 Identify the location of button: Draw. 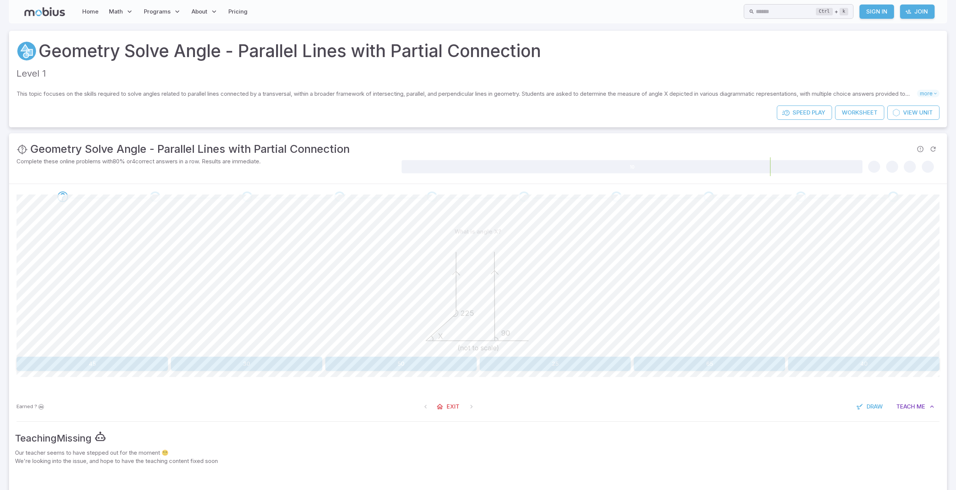
(870, 407).